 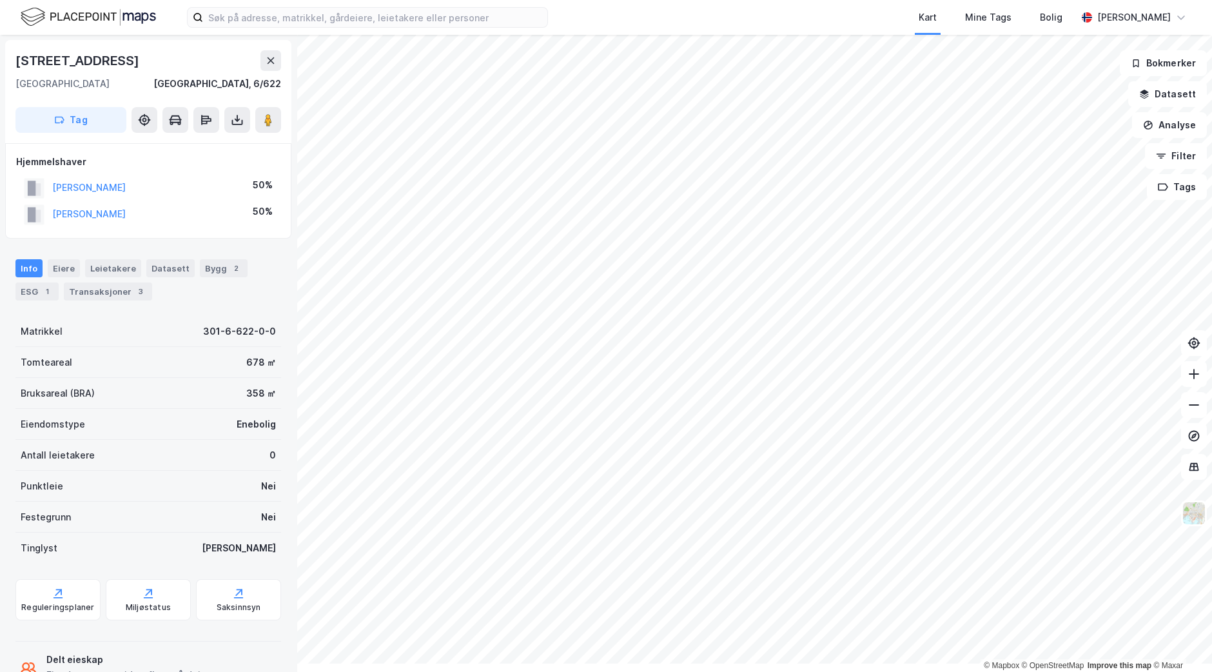 I want to click on input: Søk på adresse, matrikkel, gårdeiere, leietakere eller personer, so click(x=375, y=17).